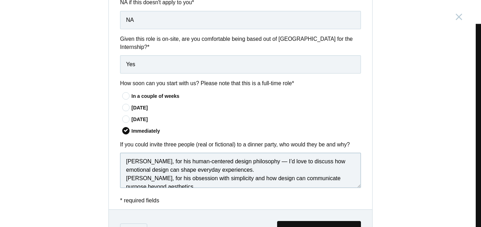  What do you see at coordinates (246, 96) in the screenshot?
I see `div: In a couple of weeks` at bounding box center [246, 96].